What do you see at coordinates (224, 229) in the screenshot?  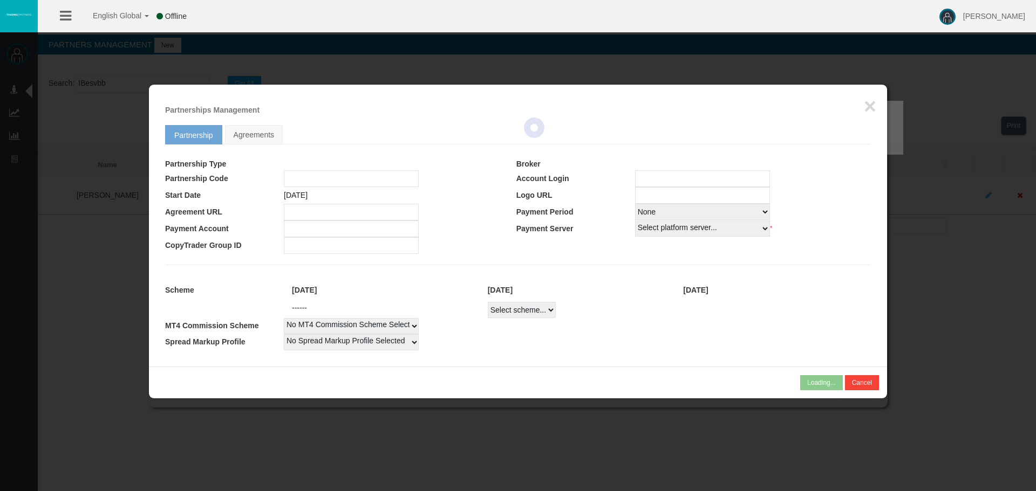 I see `td: Payment Account` at bounding box center [224, 229].